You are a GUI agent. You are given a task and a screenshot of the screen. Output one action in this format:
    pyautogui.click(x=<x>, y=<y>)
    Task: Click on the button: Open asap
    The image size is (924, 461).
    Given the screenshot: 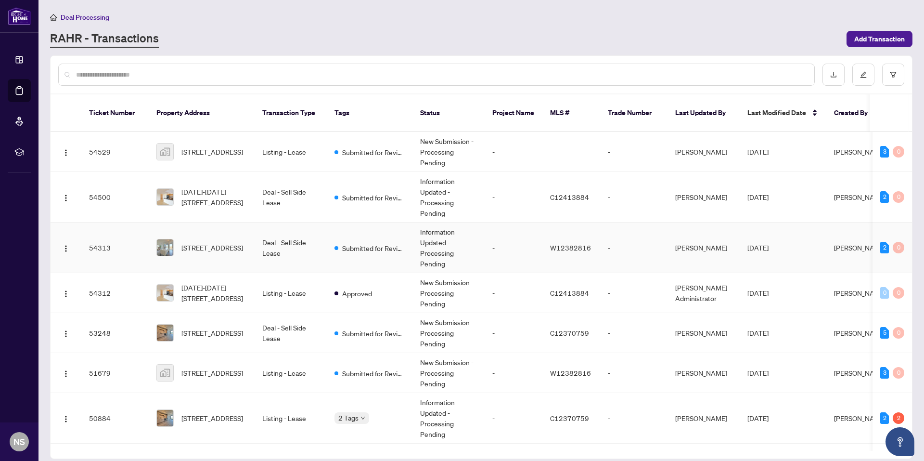 What is the action you would take?
    pyautogui.click(x=900, y=441)
    